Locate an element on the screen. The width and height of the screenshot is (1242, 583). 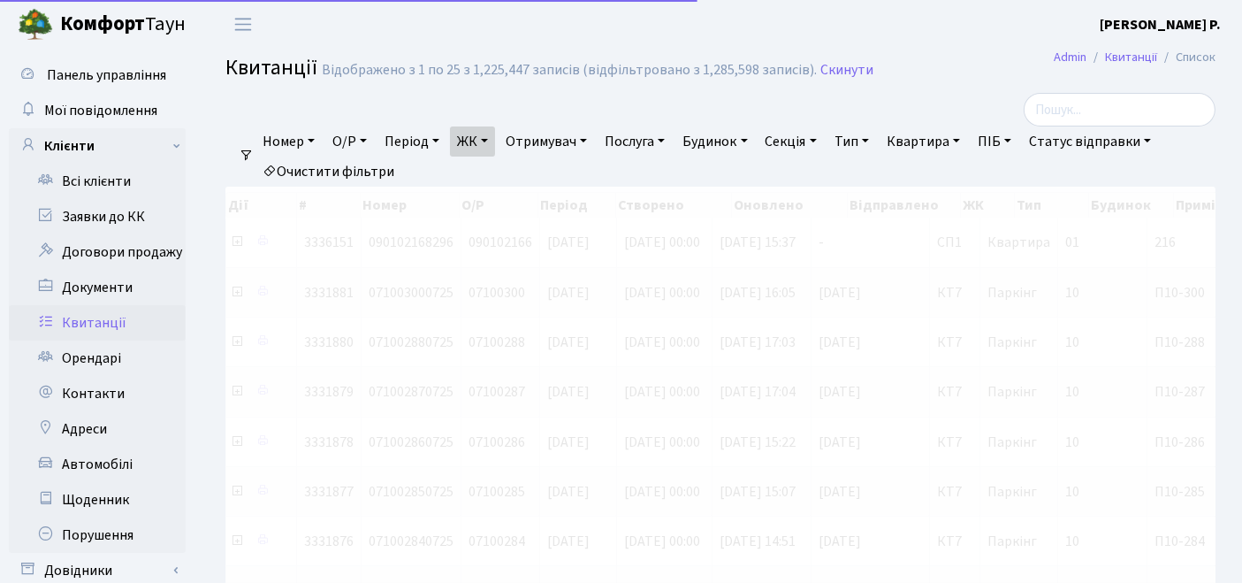
a: Мої повідомлення is located at coordinates (97, 111).